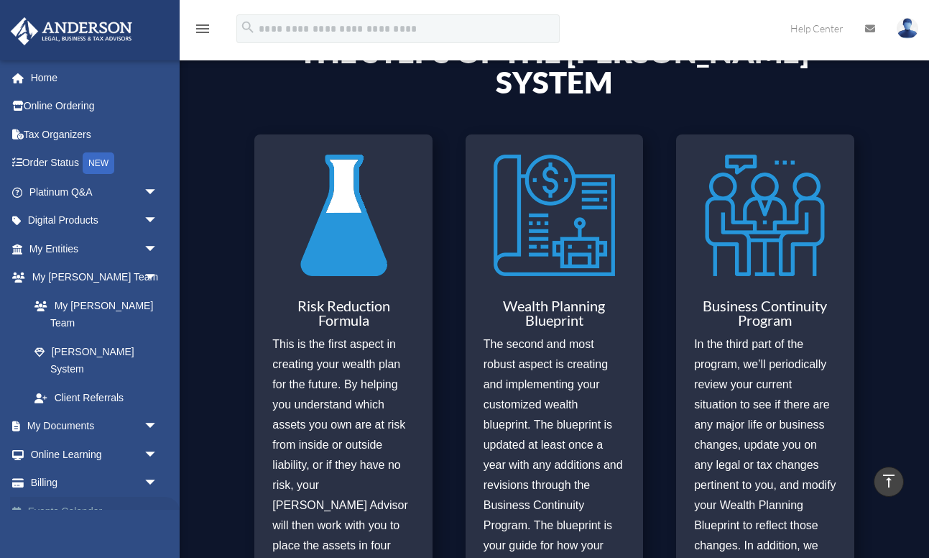 The image size is (929, 558). What do you see at coordinates (95, 163) in the screenshot?
I see `a: Order StatusNEW` at bounding box center [95, 163].